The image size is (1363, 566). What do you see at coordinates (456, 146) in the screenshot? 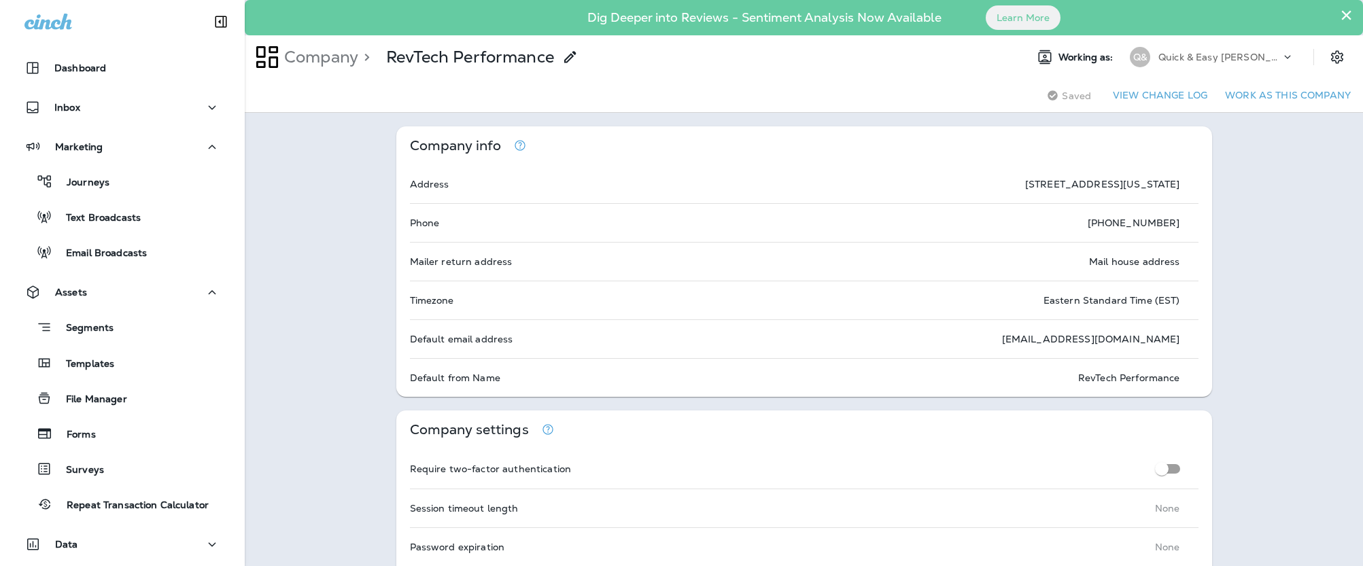
I see `p: Company info` at bounding box center [456, 146].